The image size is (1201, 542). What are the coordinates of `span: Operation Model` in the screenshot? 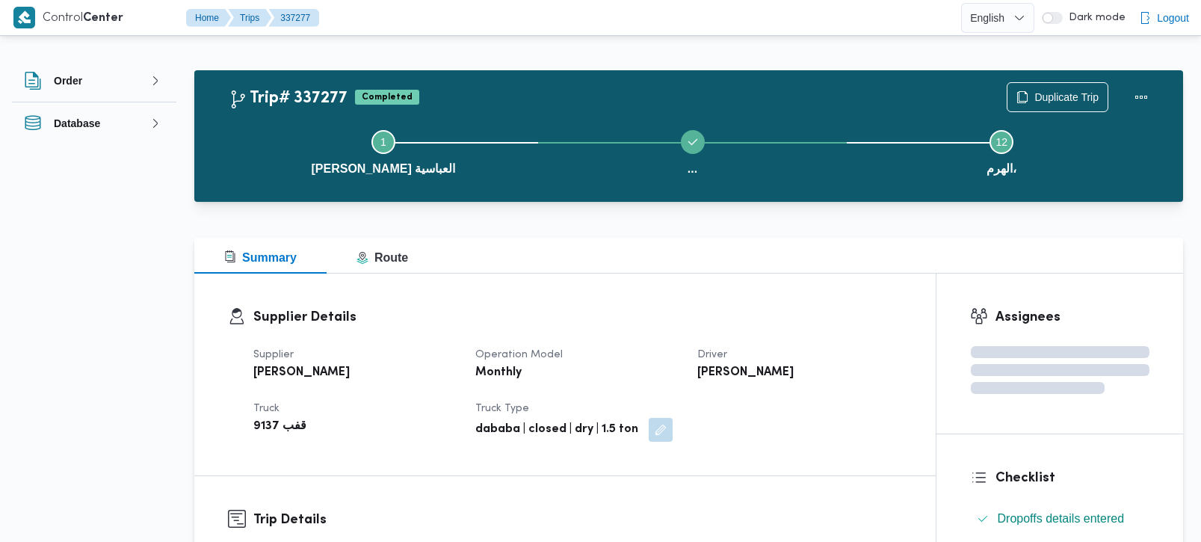 It's located at (519, 354).